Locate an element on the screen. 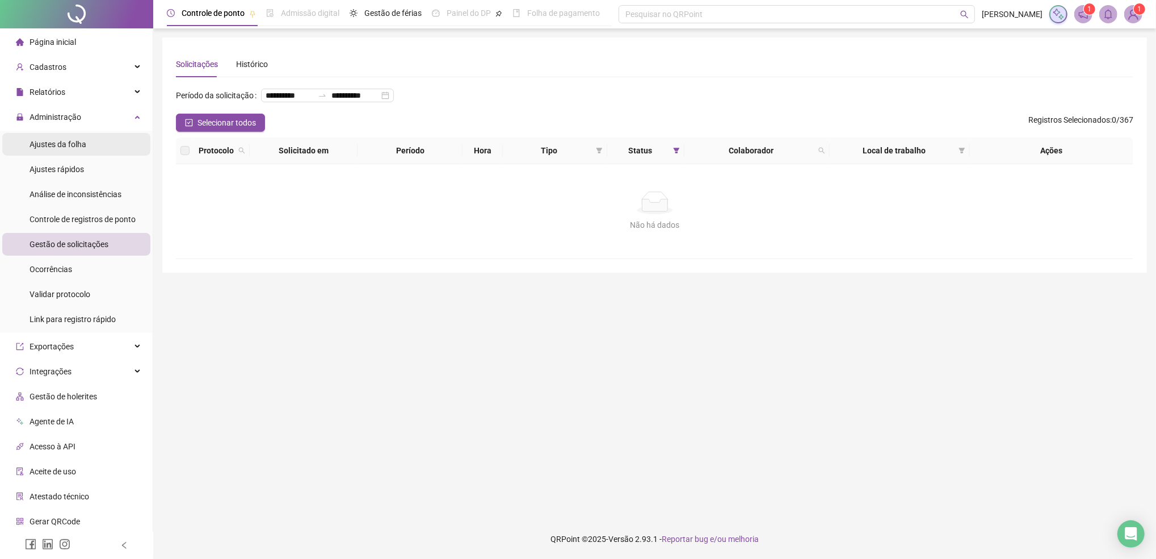 The image size is (1156, 559). span: sun is located at coordinates (354, 13).